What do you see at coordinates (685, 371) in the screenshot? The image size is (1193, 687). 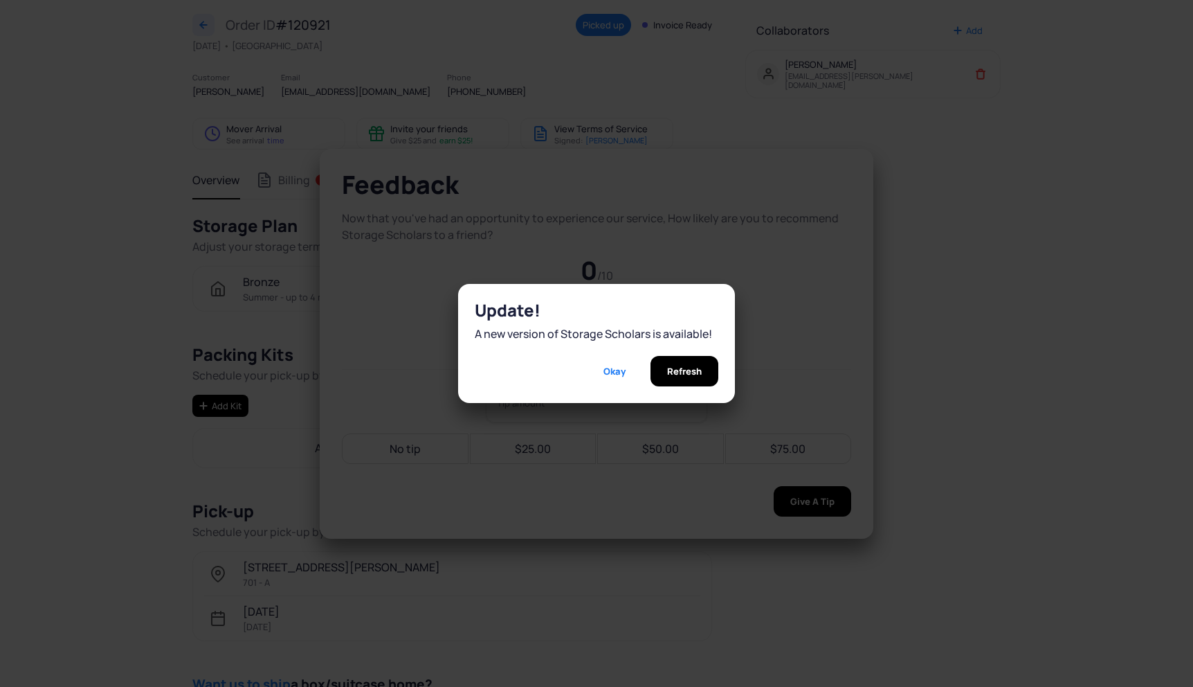 I see `span: Refresh` at bounding box center [685, 371].